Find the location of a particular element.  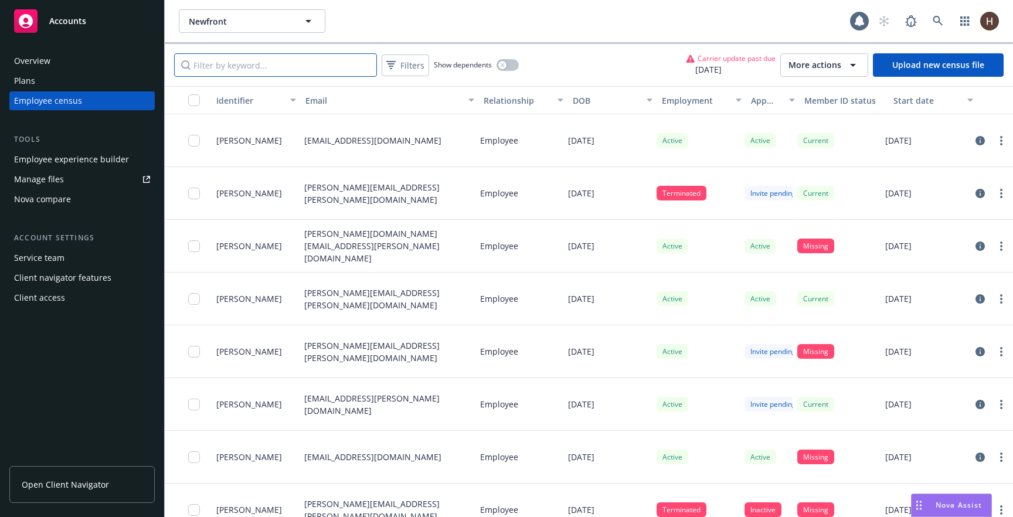

a: Employee census is located at coordinates (82, 101).